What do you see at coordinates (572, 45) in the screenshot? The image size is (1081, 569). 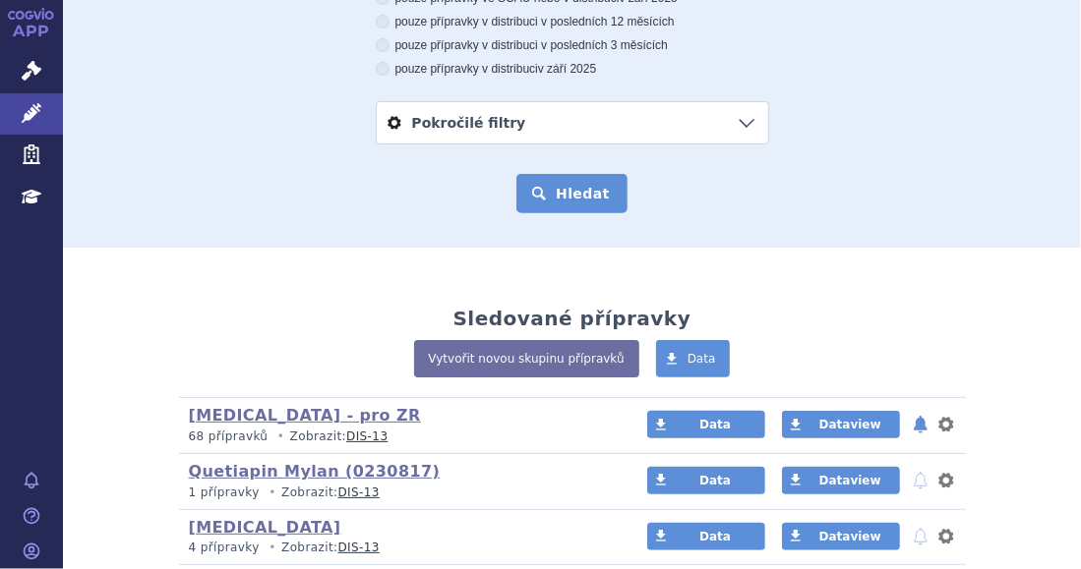 I see `label: pouze přípravky v distribuci v posledních 3 měsících` at bounding box center [572, 45].